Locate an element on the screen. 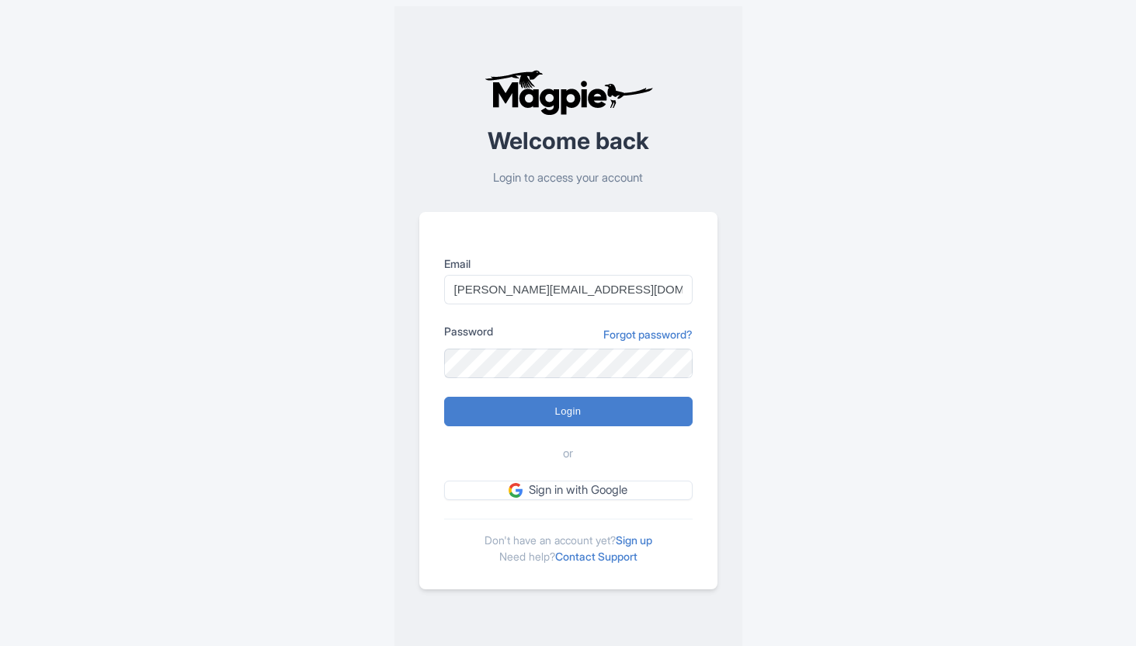  input: you@example.com is located at coordinates (569, 290).